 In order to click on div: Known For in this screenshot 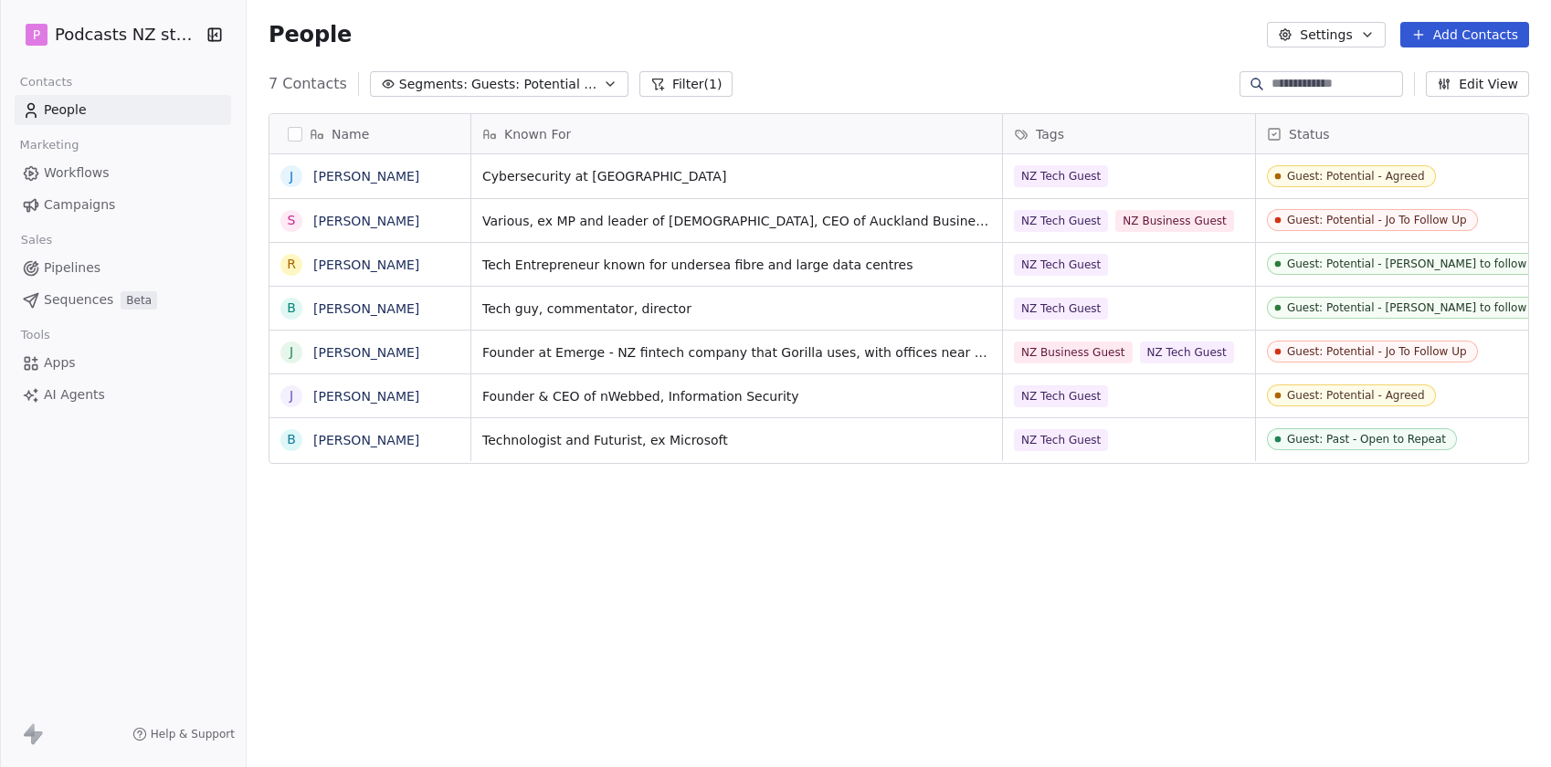, I will do `click(736, 133)`.